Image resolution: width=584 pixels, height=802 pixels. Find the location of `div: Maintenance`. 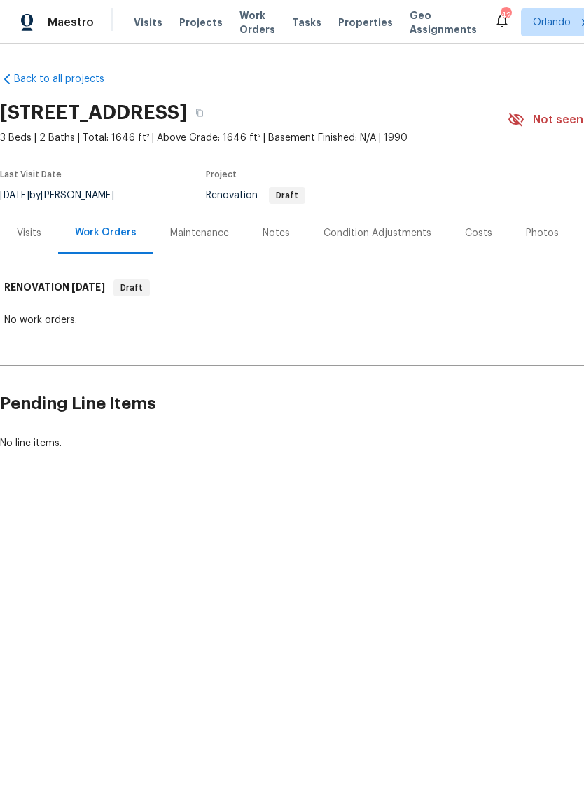

div: Maintenance is located at coordinates (200, 233).